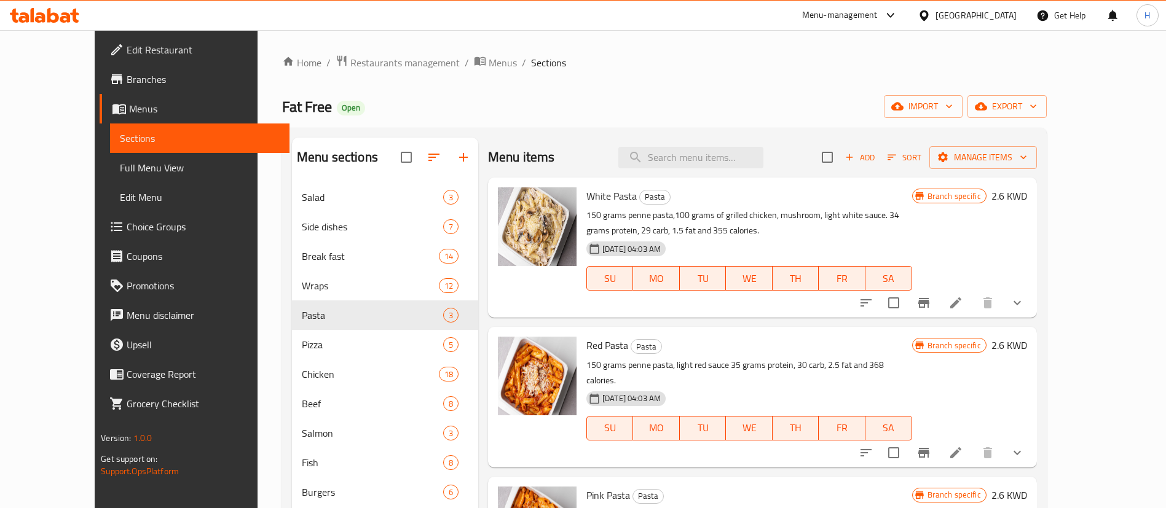 This screenshot has width=1166, height=508. Describe the element at coordinates (200, 168) in the screenshot. I see `span: Full Menu View` at that location.